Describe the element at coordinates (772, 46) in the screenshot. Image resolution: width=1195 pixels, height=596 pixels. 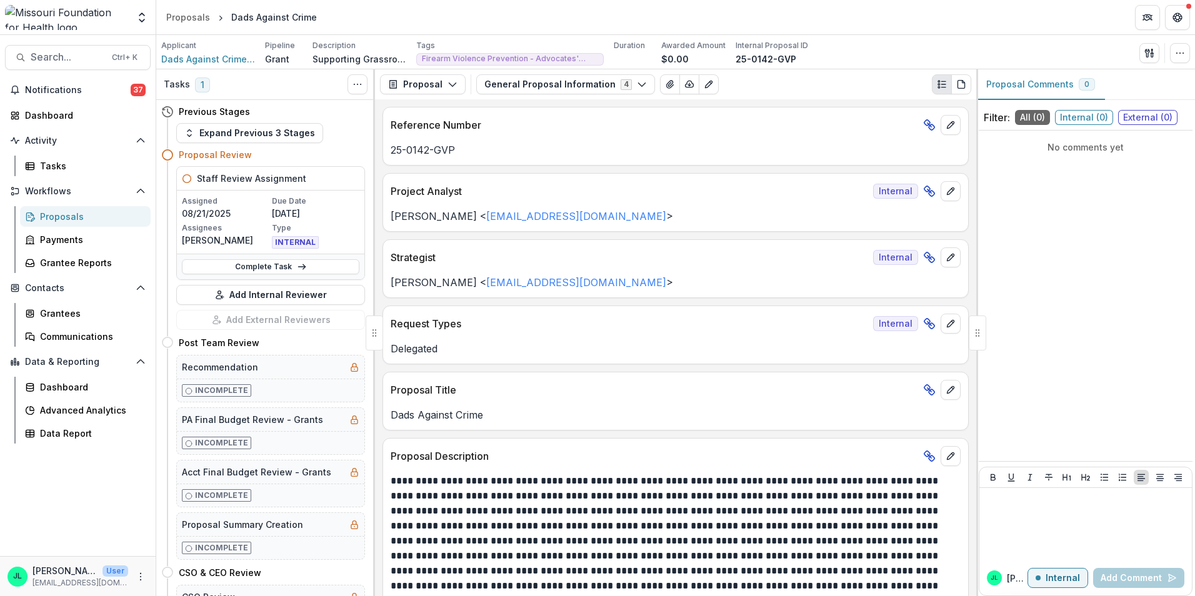
I see `p: Internal Proposal ID` at that location.